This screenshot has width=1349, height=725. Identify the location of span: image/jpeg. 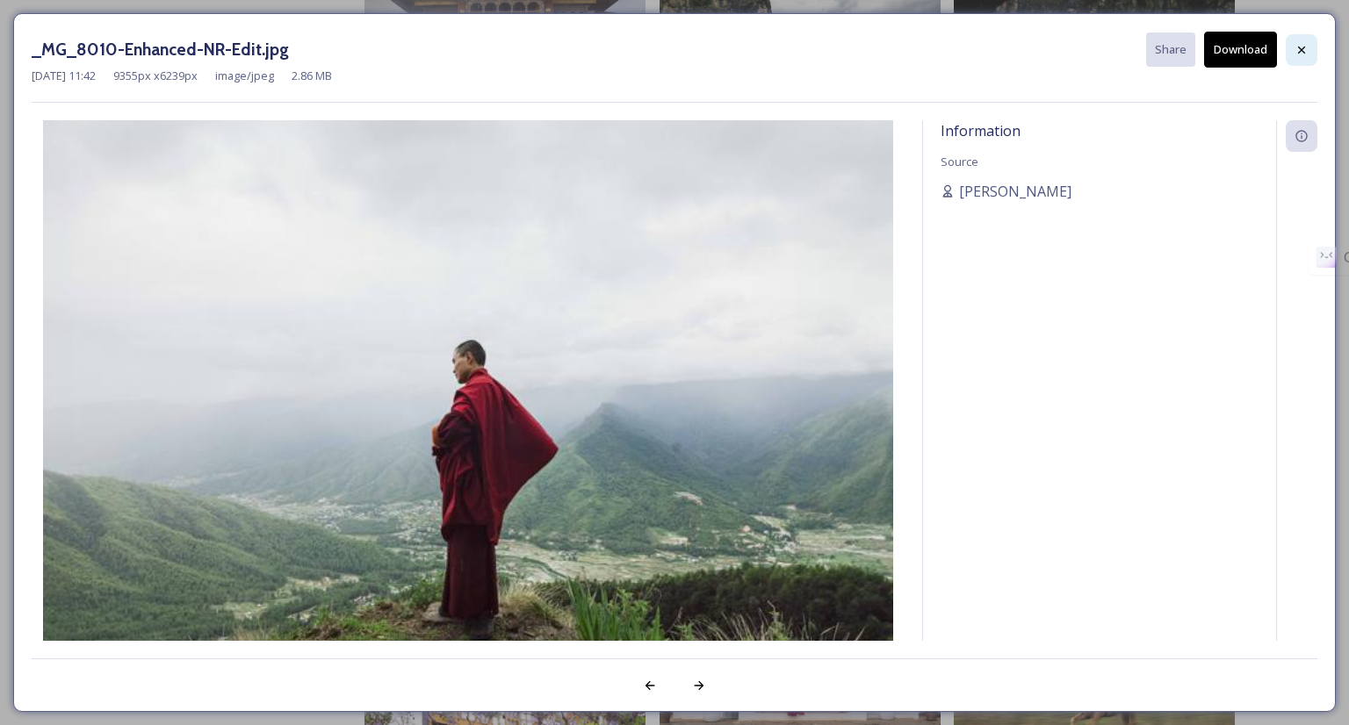
(244, 76).